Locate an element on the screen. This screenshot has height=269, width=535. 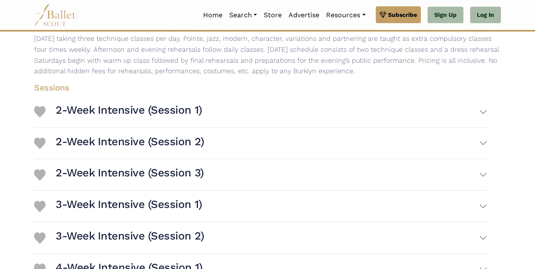
h3: 2-Week Intensive (Session 2) is located at coordinates (130, 142).